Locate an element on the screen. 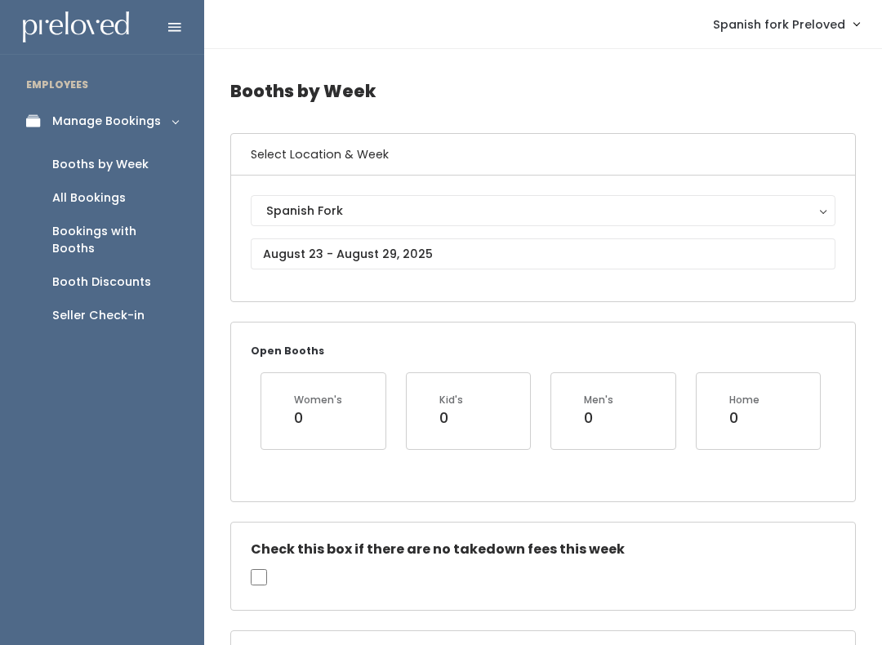  div: Bookings with Booths is located at coordinates (115, 240).